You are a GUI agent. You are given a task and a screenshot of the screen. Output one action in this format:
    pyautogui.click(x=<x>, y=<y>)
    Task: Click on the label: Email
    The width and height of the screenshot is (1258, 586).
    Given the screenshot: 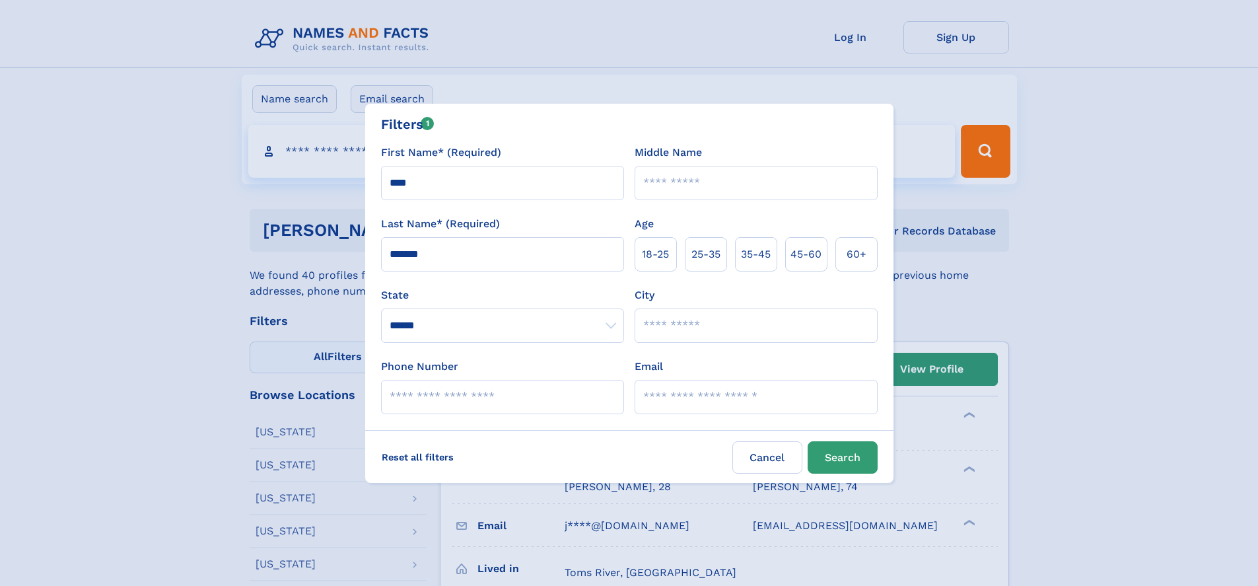 What is the action you would take?
    pyautogui.click(x=648, y=366)
    